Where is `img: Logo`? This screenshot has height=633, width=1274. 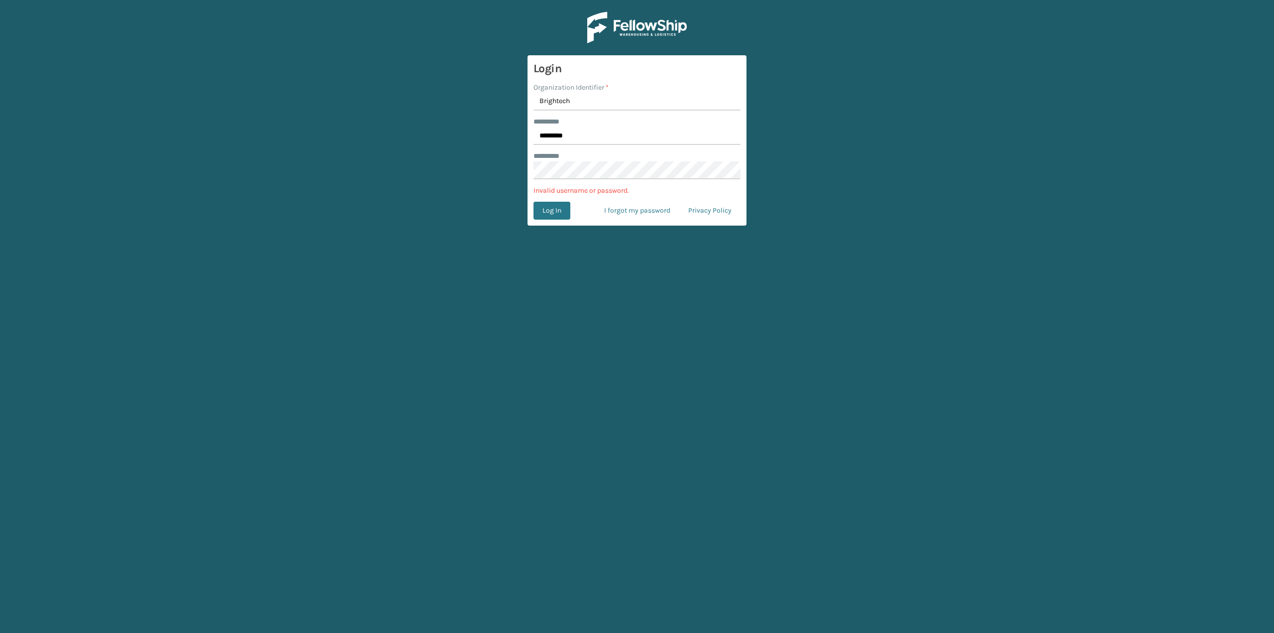 img: Logo is located at coordinates (637, 27).